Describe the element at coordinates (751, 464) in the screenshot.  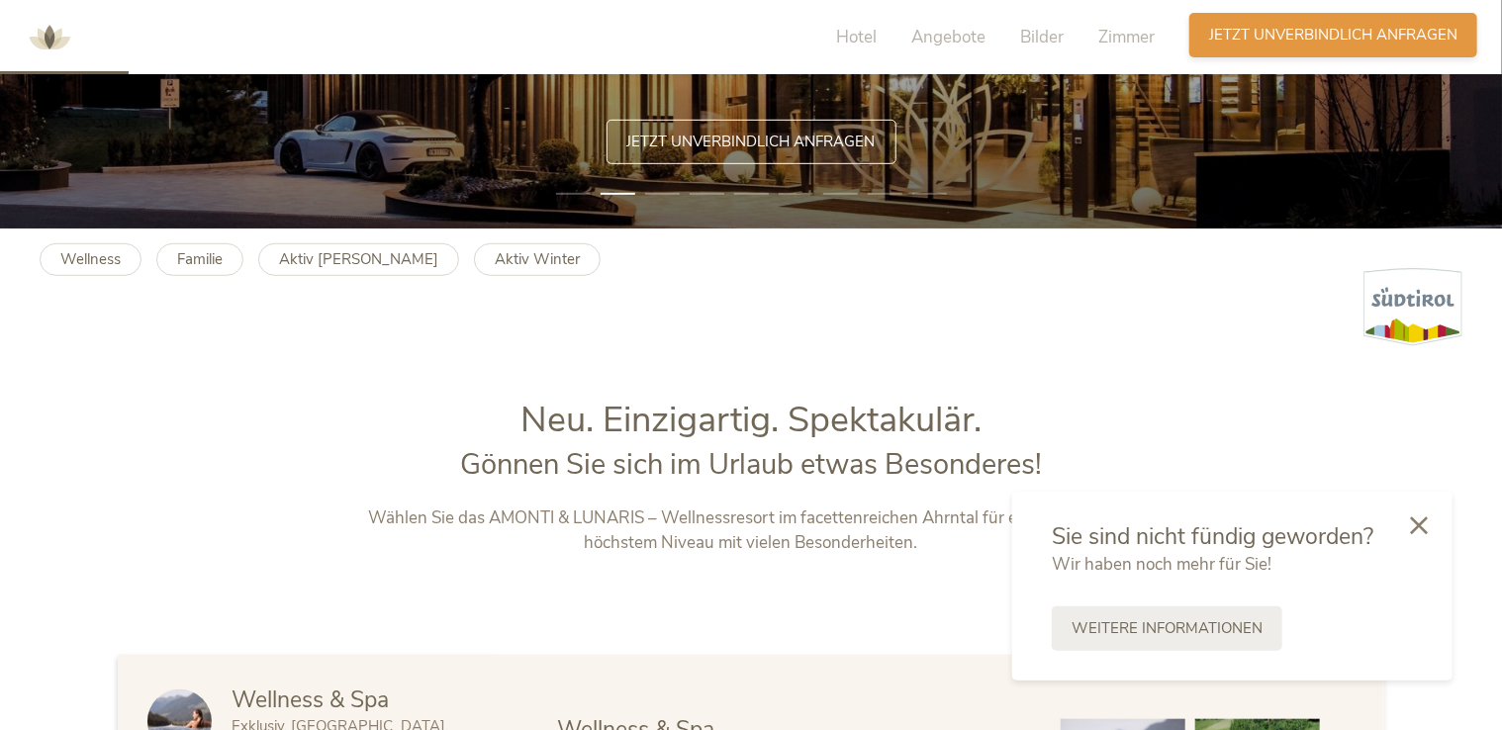
I see `span: Gönnen Sie sich im Urlaub etwas Besonderes!` at that location.